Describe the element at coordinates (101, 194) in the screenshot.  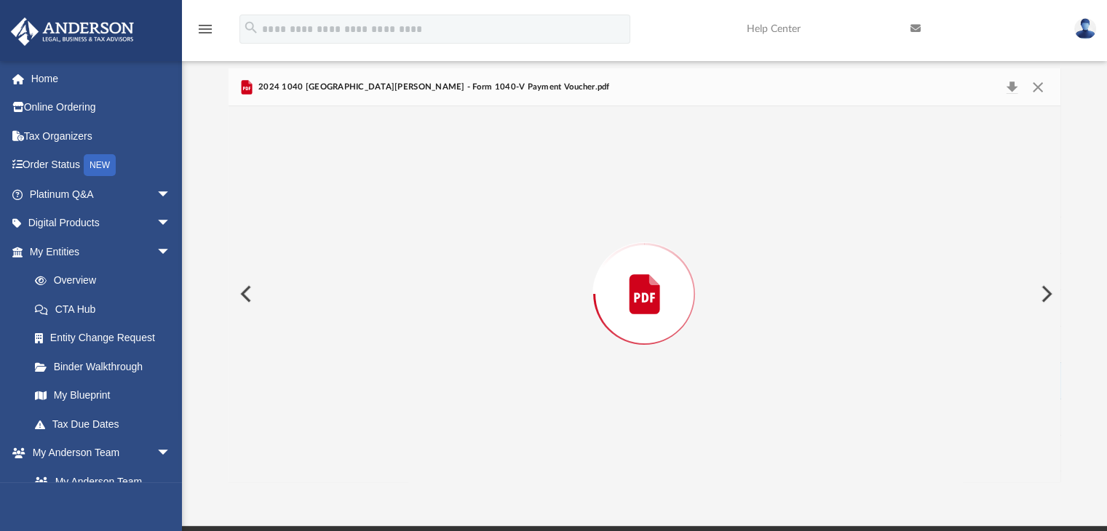
I see `a: Platinum Q&Aarrow_drop_down` at that location.